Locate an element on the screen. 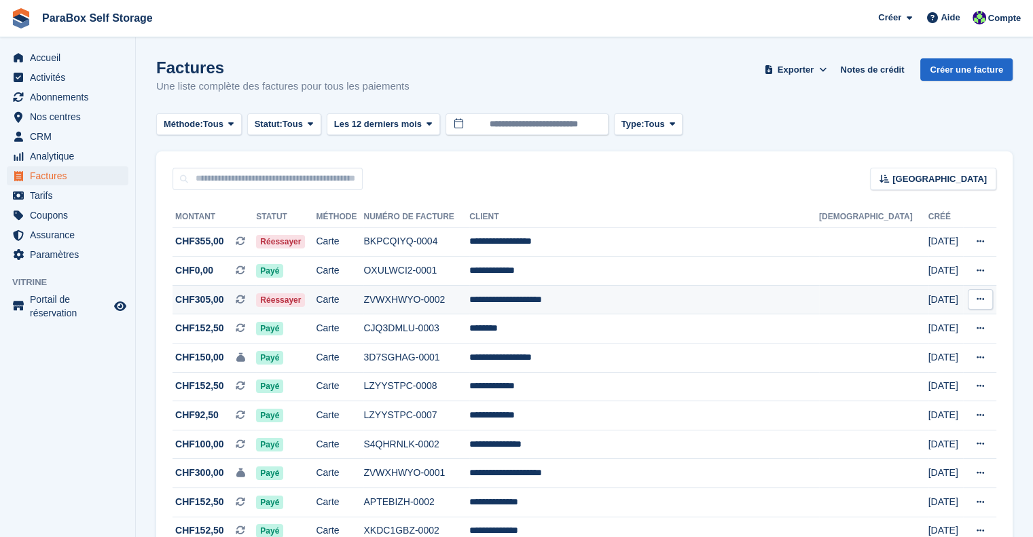 This screenshot has width=1033, height=537. td: OXULWCI2-0001 is located at coordinates (416, 271).